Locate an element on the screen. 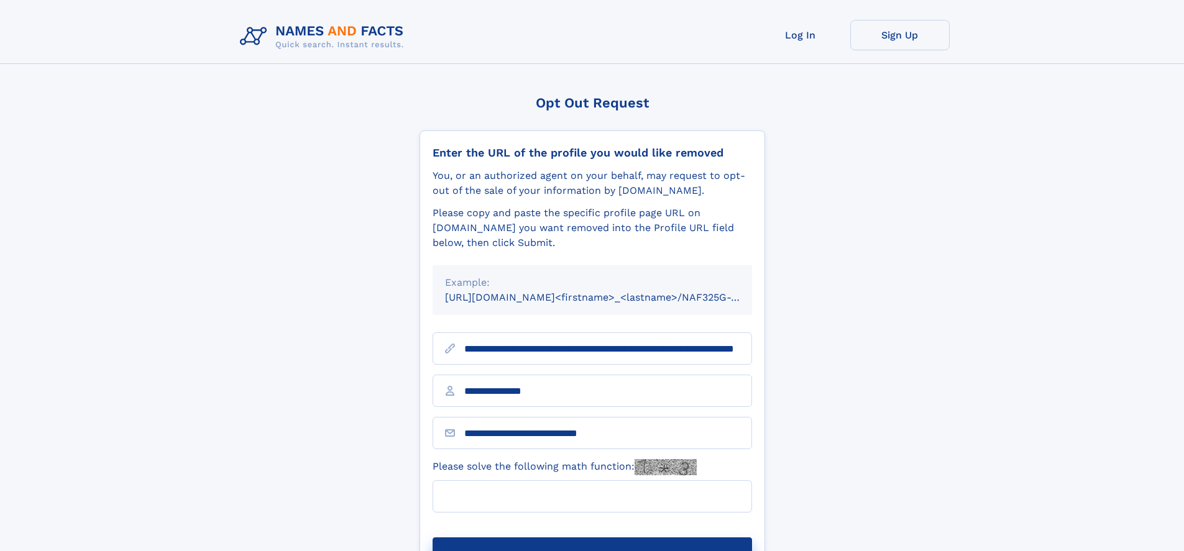  a: Log In is located at coordinates (801, 35).